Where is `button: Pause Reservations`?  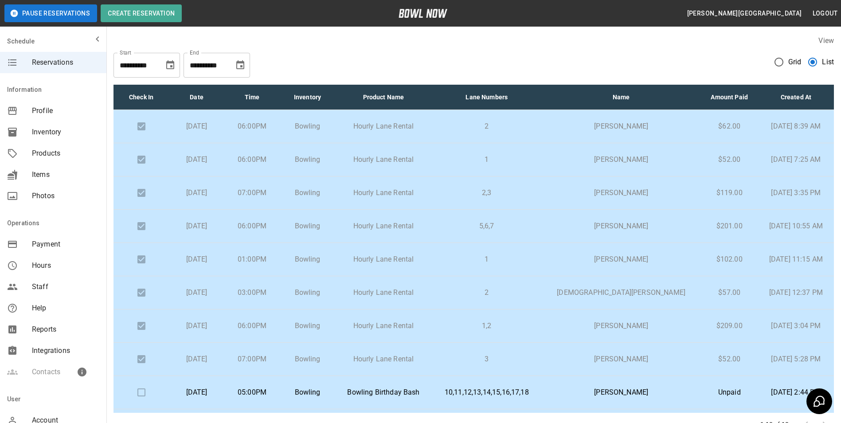
button: Pause Reservations is located at coordinates (51, 13).